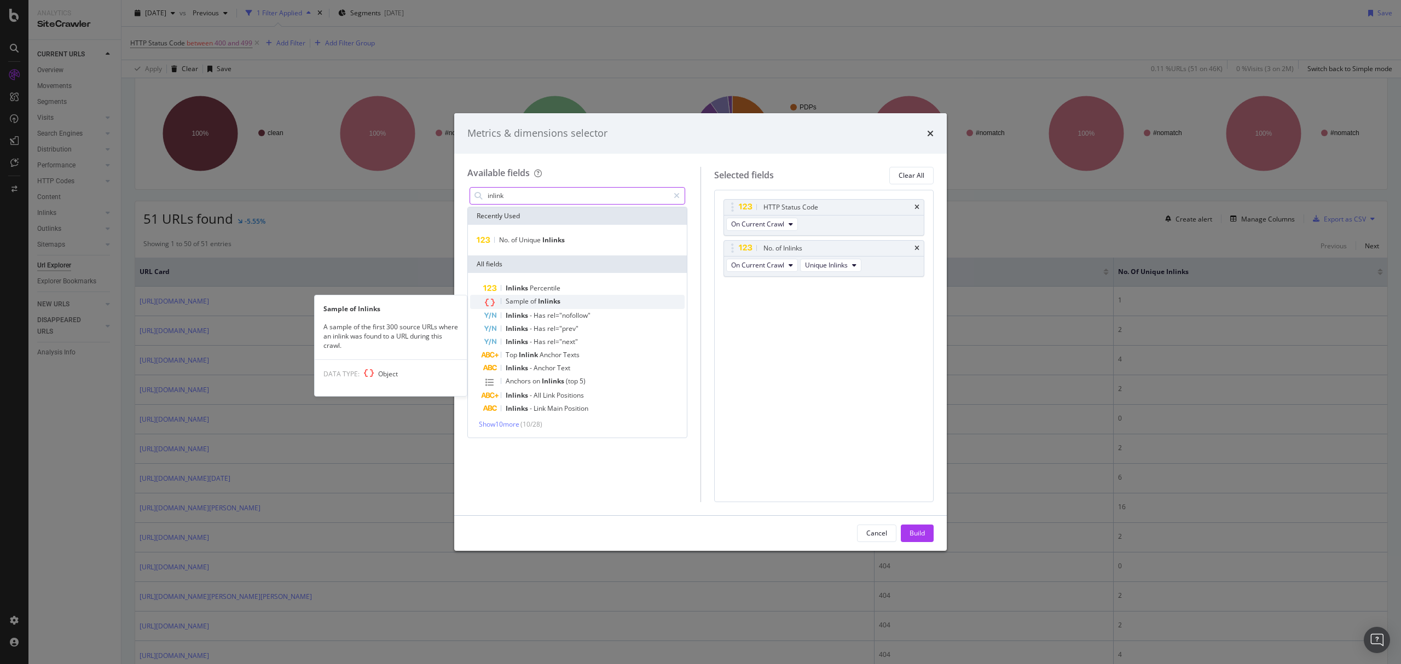 Image resolution: width=1401 pixels, height=664 pixels. What do you see at coordinates (577, 196) in the screenshot?
I see `input: Search by field name` at bounding box center [577, 196].